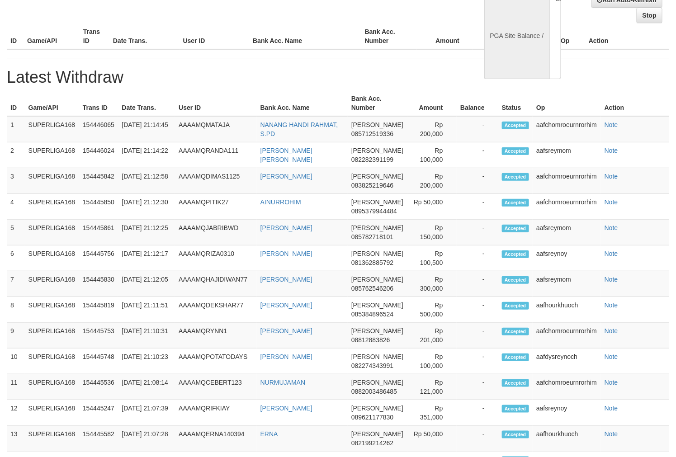 The width and height of the screenshot is (676, 457). What do you see at coordinates (99, 387) in the screenshot?
I see `td: 154445536` at bounding box center [99, 387].